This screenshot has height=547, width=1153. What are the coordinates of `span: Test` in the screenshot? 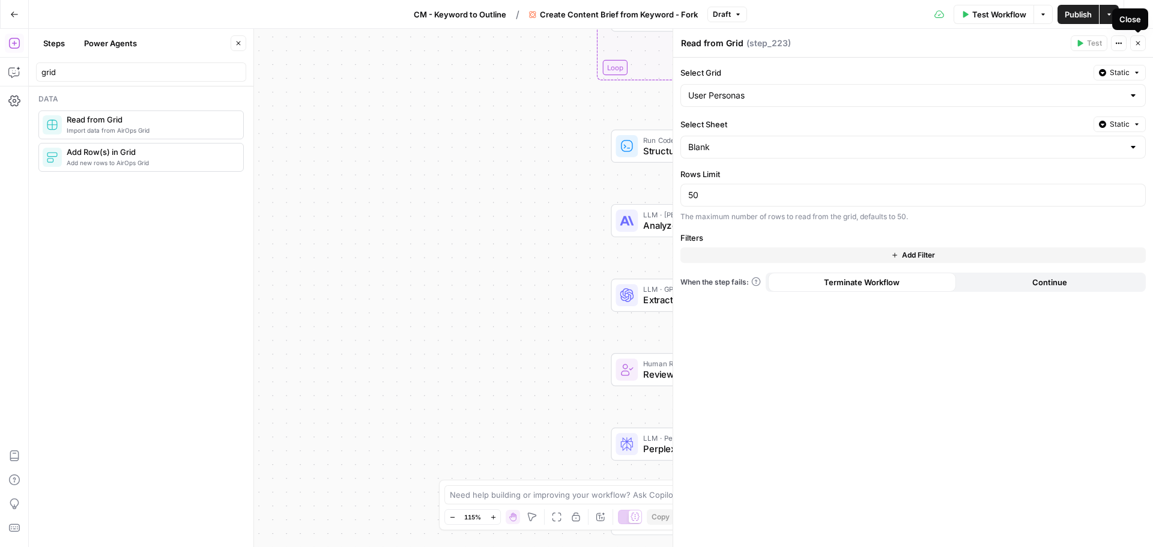 It's located at (1095, 43).